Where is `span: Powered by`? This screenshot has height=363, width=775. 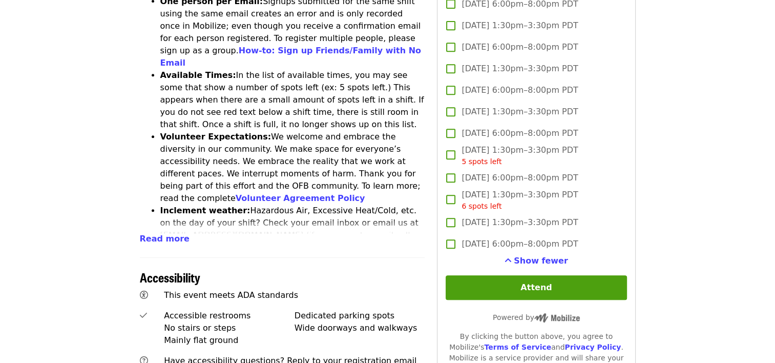 span: Powered by is located at coordinates (536, 317).